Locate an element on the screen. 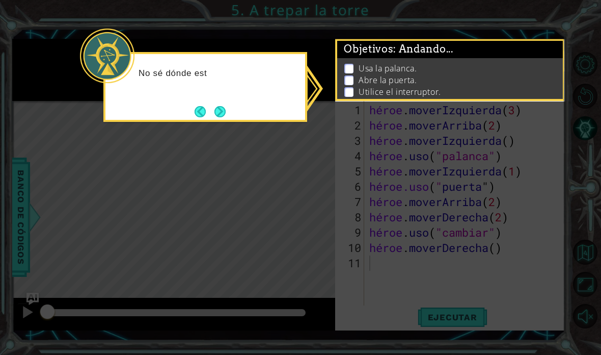 Image resolution: width=601 pixels, height=355 pixels. font: : Andando... is located at coordinates (423, 49).